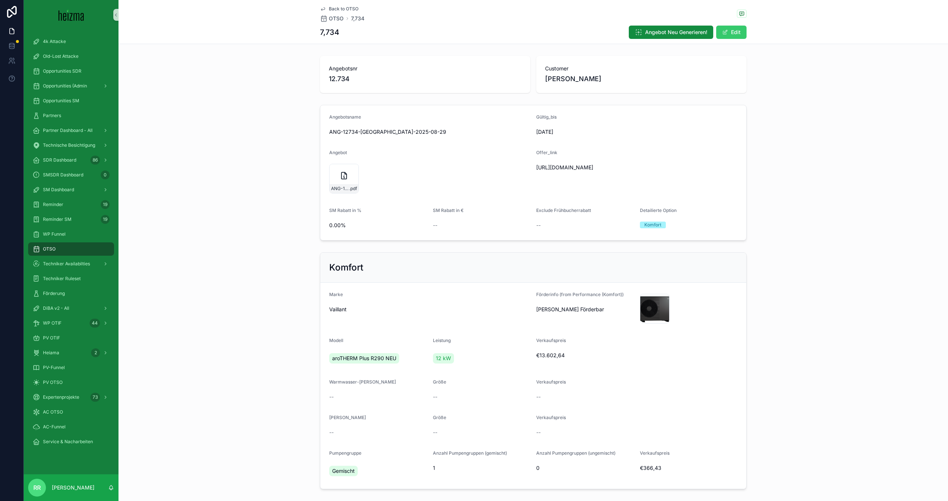 The width and height of the screenshot is (948, 501). I want to click on div: scrollable content, so click(71, 244).